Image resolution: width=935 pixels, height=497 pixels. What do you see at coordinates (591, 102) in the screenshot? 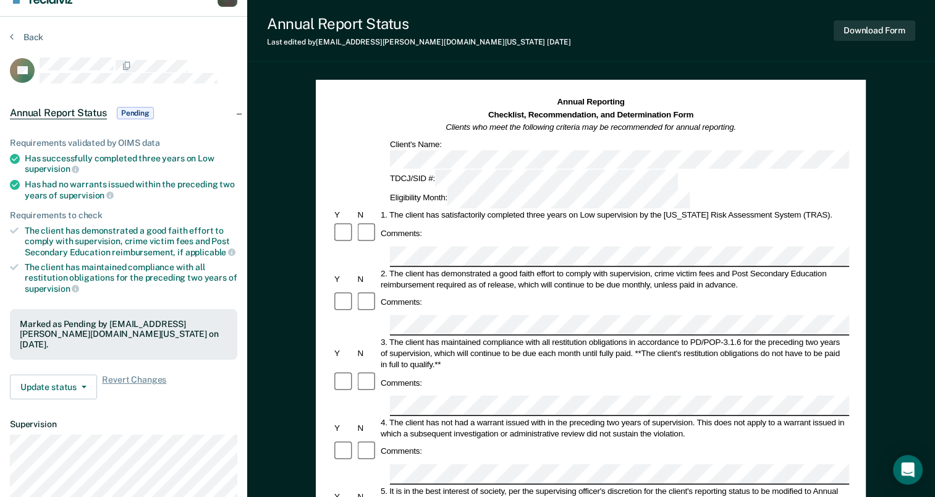
I see `strong: Annual Reporting` at bounding box center [591, 102].